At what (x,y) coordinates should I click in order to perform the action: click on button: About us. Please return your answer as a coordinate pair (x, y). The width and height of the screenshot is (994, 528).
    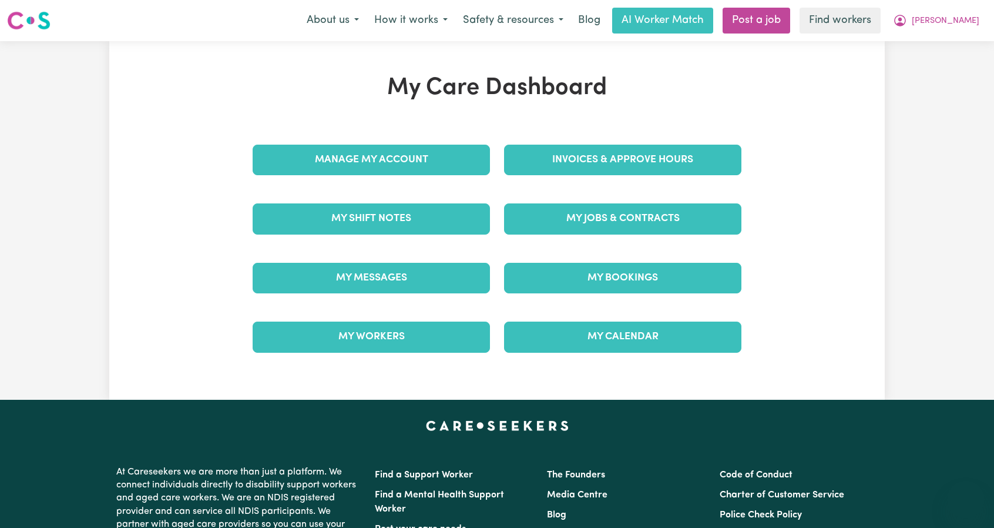
    Looking at the image, I should click on (333, 21).